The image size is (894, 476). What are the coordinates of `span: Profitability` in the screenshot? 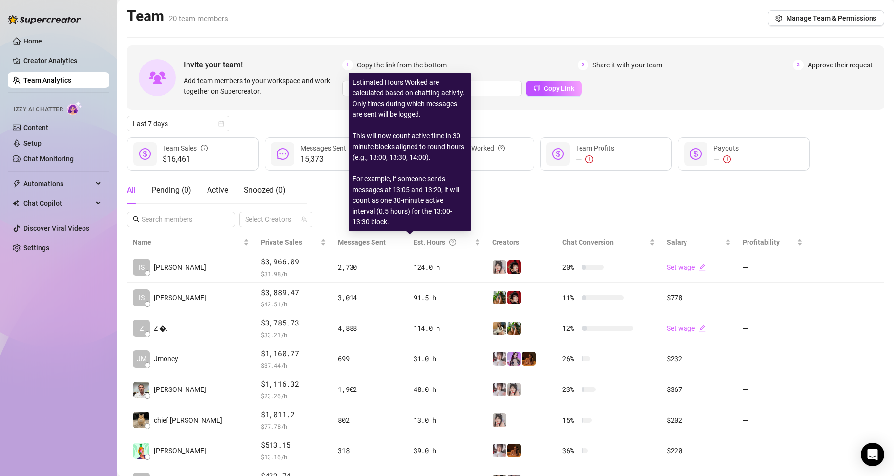 It's located at (761, 242).